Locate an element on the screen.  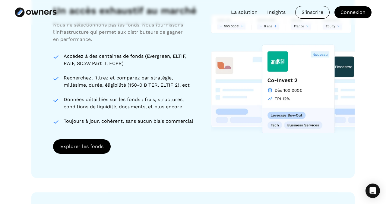
div: Accédez à des centaines de fonds (Evergreen, ELTIF, RAIF, SICAV Part II, FCPR) is located at coordinates (130, 60).